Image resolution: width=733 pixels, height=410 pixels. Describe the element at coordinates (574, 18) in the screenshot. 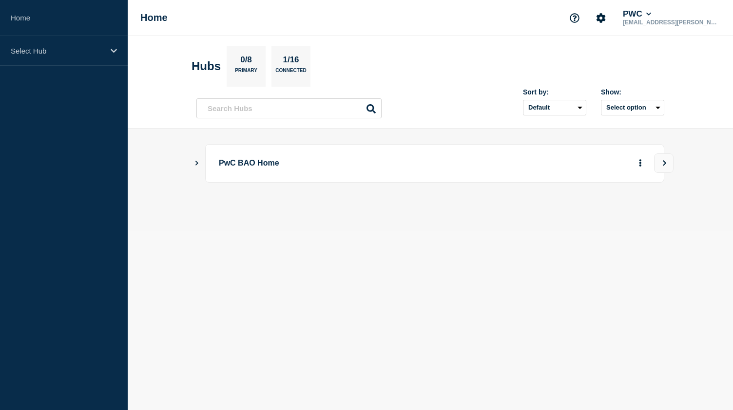

I see `button: Support` at that location.